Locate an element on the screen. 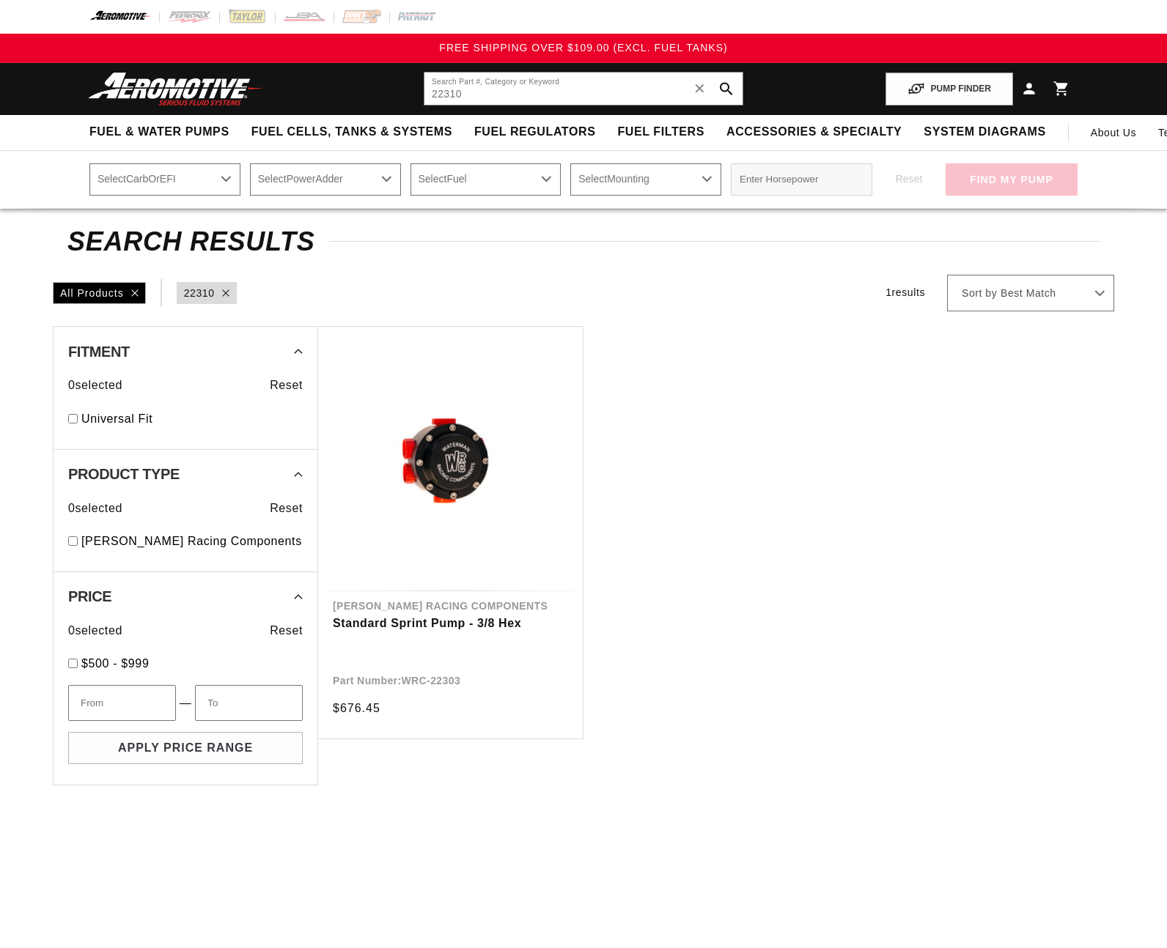 This screenshot has width=1167, height=948. select: PowerAdder is located at coordinates (325, 180).